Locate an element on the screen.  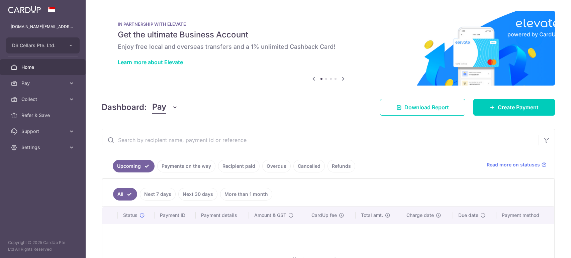
a: Payments on the way is located at coordinates (186, 166).